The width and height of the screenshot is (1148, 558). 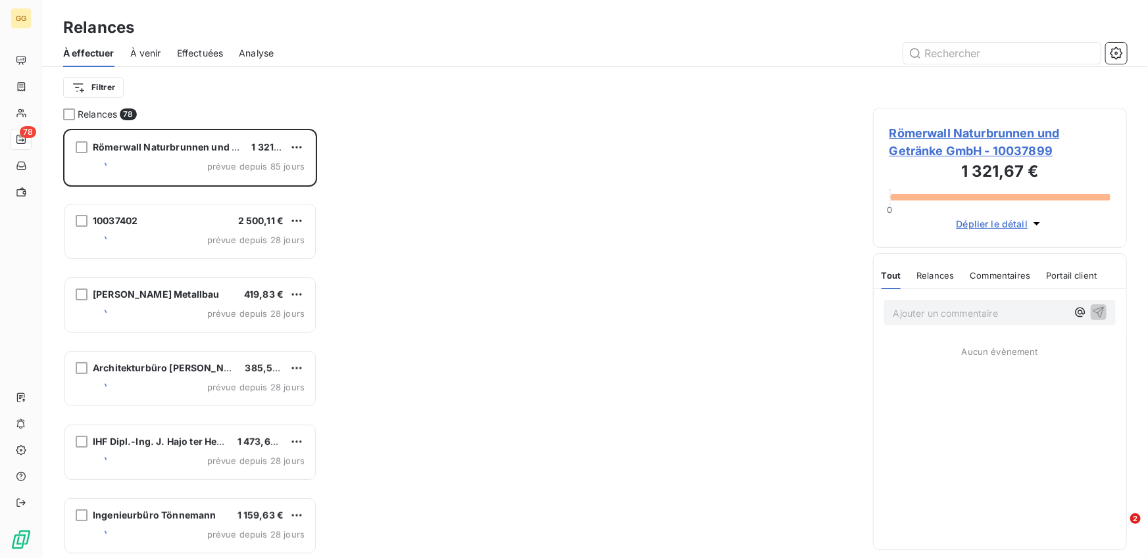 I want to click on span: IHF Dipl.-Ing. J. Hajo ter Heide, so click(x=162, y=441).